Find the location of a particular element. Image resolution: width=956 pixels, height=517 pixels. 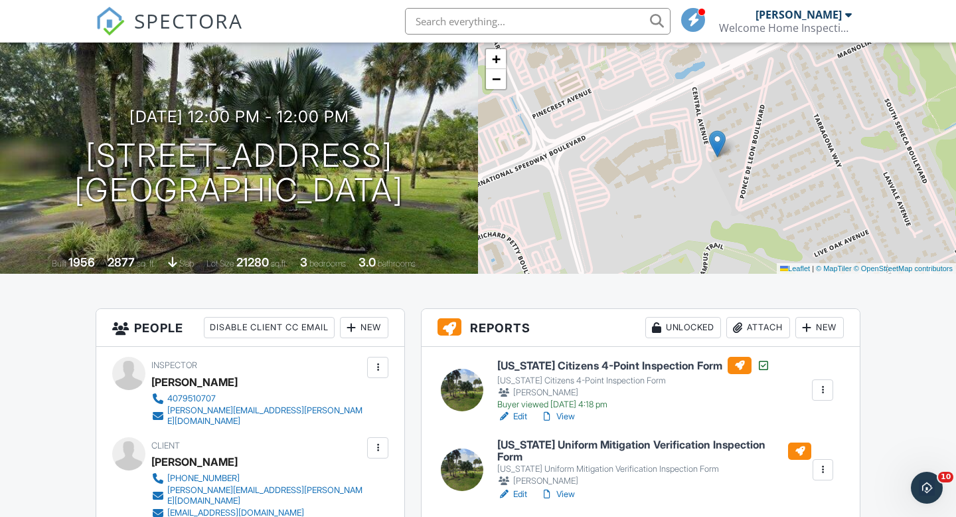

span: Client is located at coordinates (165, 445).